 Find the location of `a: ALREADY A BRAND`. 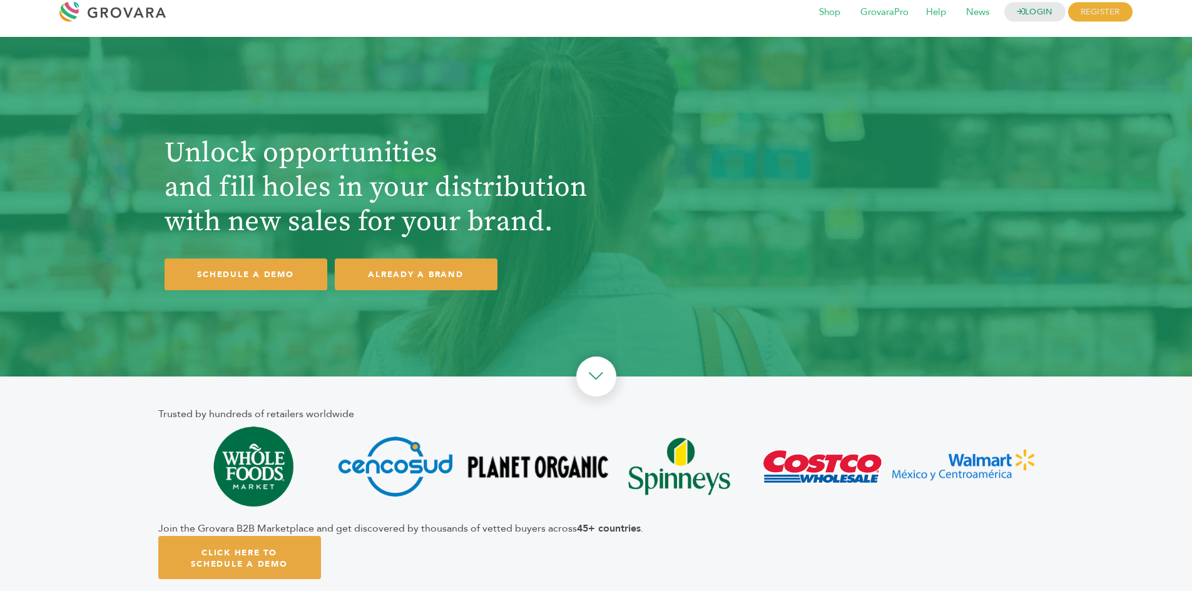

a: ALREADY A BRAND is located at coordinates (416, 274).